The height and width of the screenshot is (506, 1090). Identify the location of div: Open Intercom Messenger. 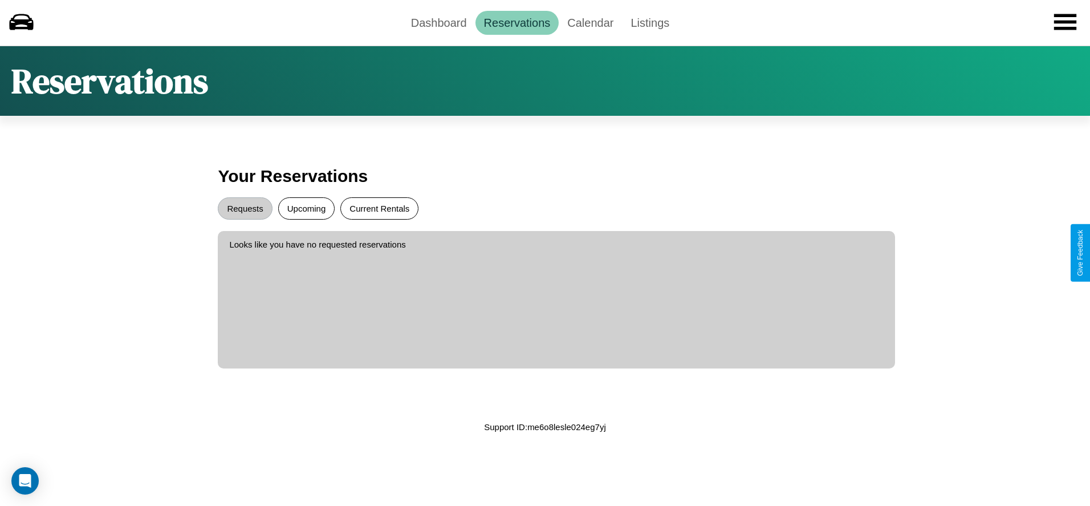
(25, 481).